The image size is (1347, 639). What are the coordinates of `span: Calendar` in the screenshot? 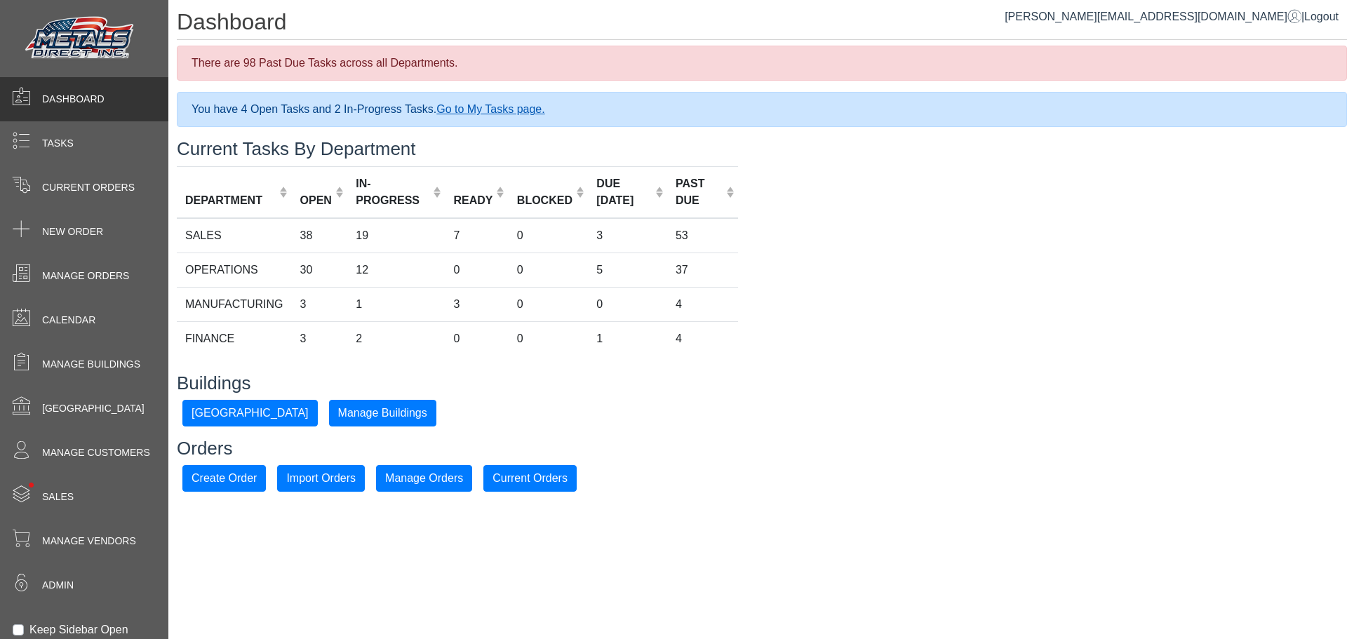 It's located at (69, 320).